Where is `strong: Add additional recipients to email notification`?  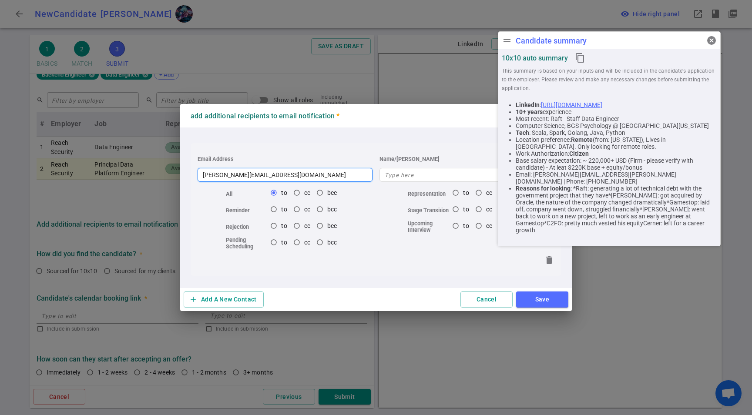
strong: Add additional recipients to email notification is located at coordinates (265, 116).